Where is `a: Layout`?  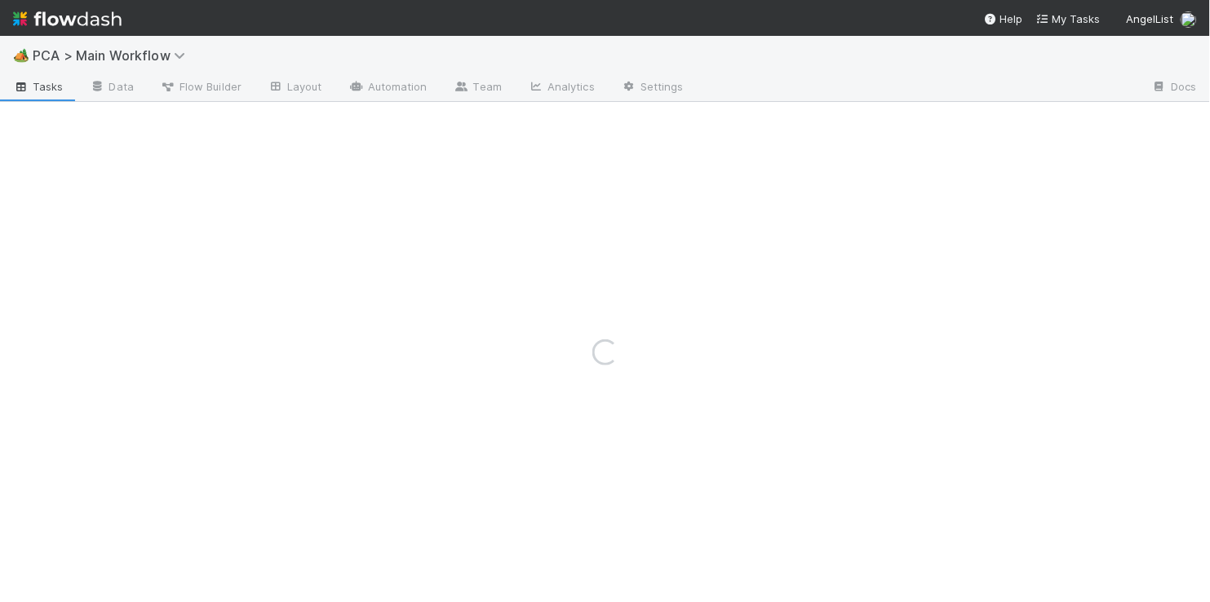
a: Layout is located at coordinates (295, 88).